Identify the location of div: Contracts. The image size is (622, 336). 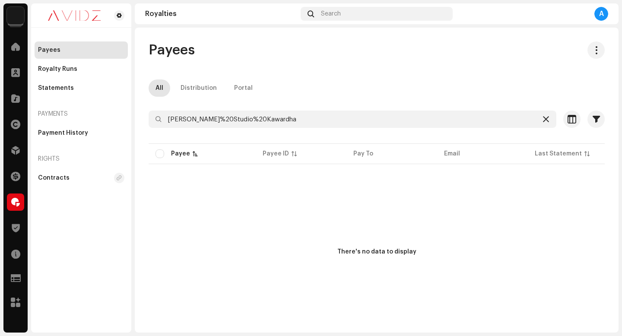
(54, 178).